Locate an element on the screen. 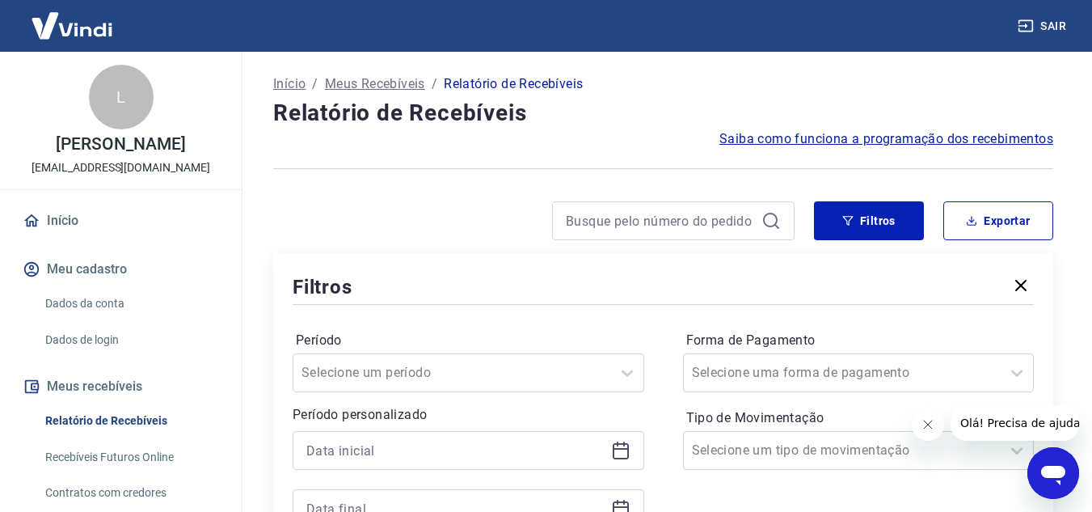 This screenshot has height=512, width=1092. p: Período personalizado is located at coordinates (468, 415).